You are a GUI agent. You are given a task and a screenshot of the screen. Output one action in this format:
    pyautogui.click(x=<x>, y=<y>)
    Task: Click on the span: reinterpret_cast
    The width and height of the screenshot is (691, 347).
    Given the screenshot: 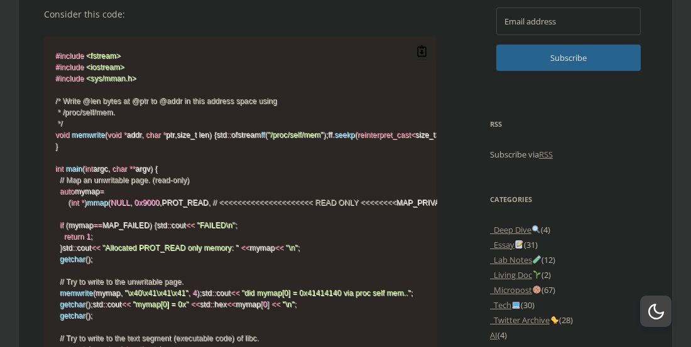 What is the action you would take?
    pyautogui.click(x=384, y=135)
    